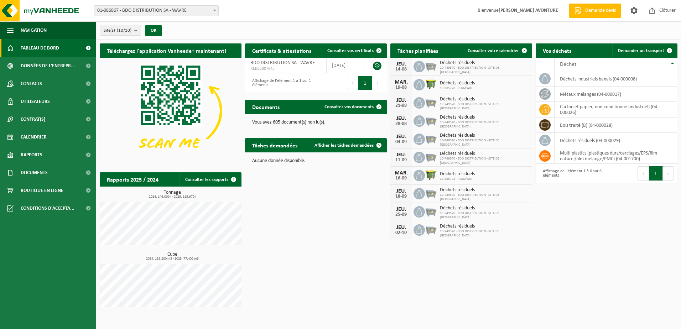 The image size is (681, 329). What do you see at coordinates (154, 31) in the screenshot?
I see `button: OK` at bounding box center [154, 31].